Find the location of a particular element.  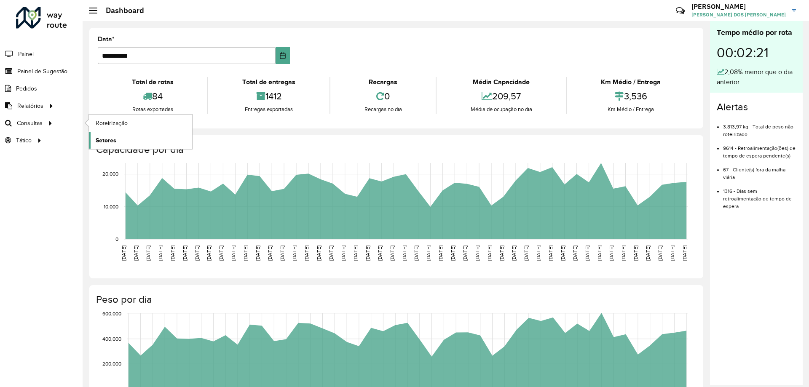

button: Choose Date is located at coordinates (283, 56).